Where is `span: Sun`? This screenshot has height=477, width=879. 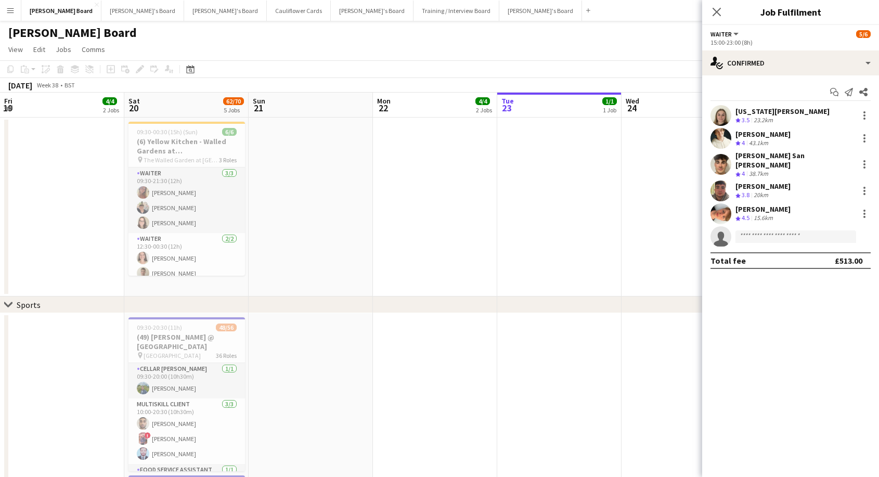
span: Sun is located at coordinates (259, 101).